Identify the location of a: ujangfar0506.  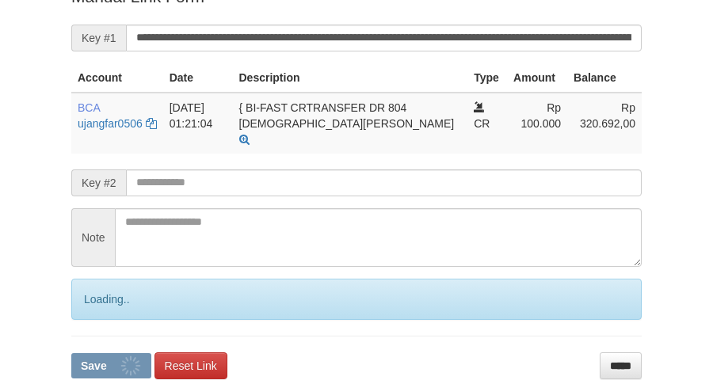
(110, 124).